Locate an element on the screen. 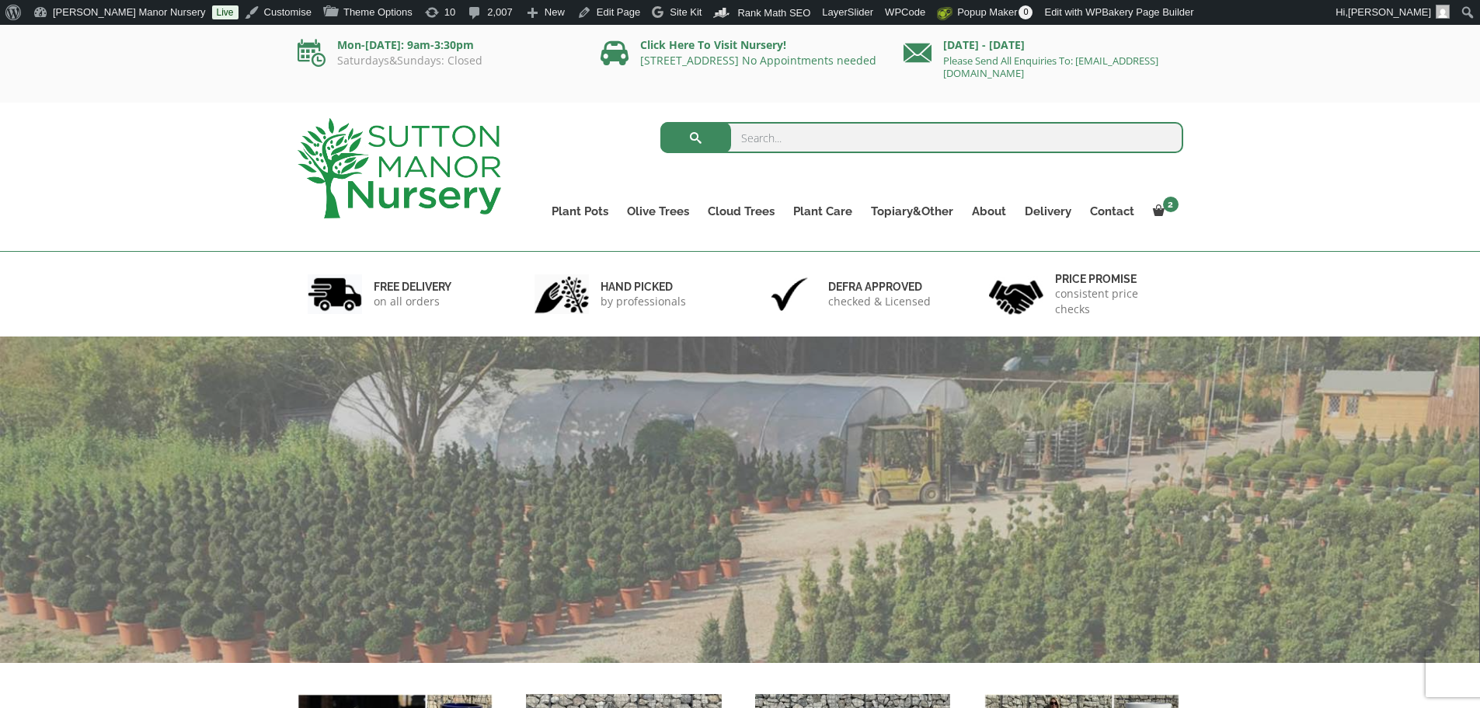  a: Contact is located at coordinates (1112, 211).